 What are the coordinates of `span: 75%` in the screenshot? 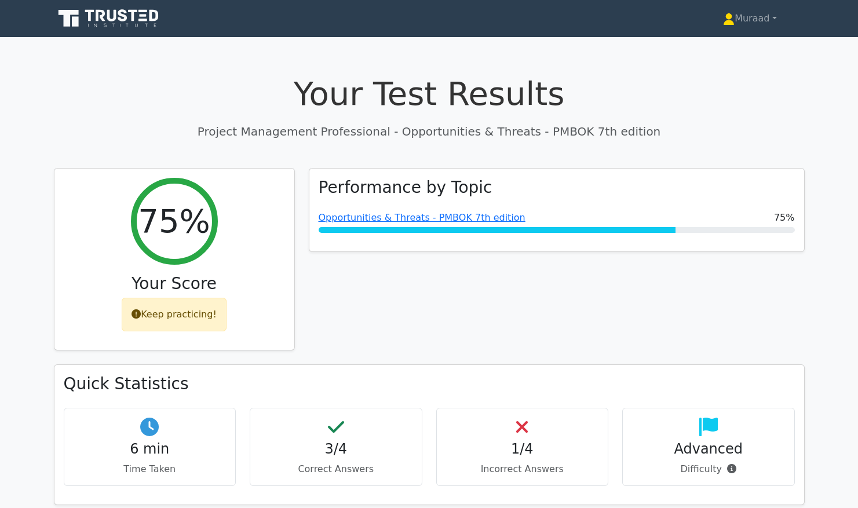 It's located at (784, 218).